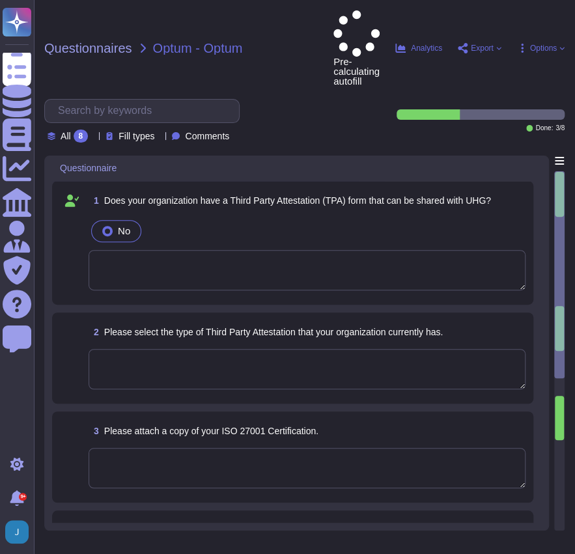  What do you see at coordinates (23, 497) in the screenshot?
I see `div: 9+` at bounding box center [23, 497].